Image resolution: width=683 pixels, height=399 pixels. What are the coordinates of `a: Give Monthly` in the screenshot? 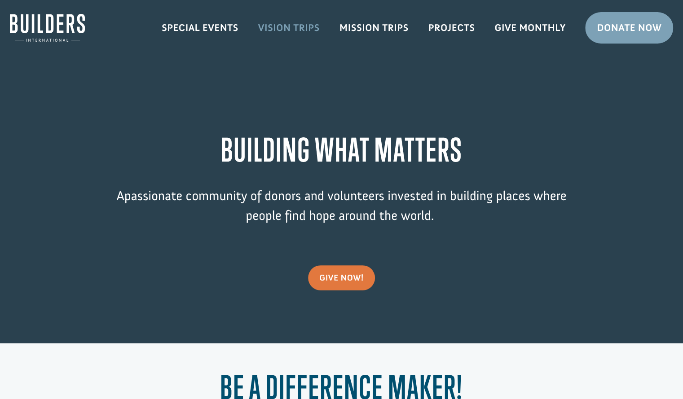 It's located at (530, 28).